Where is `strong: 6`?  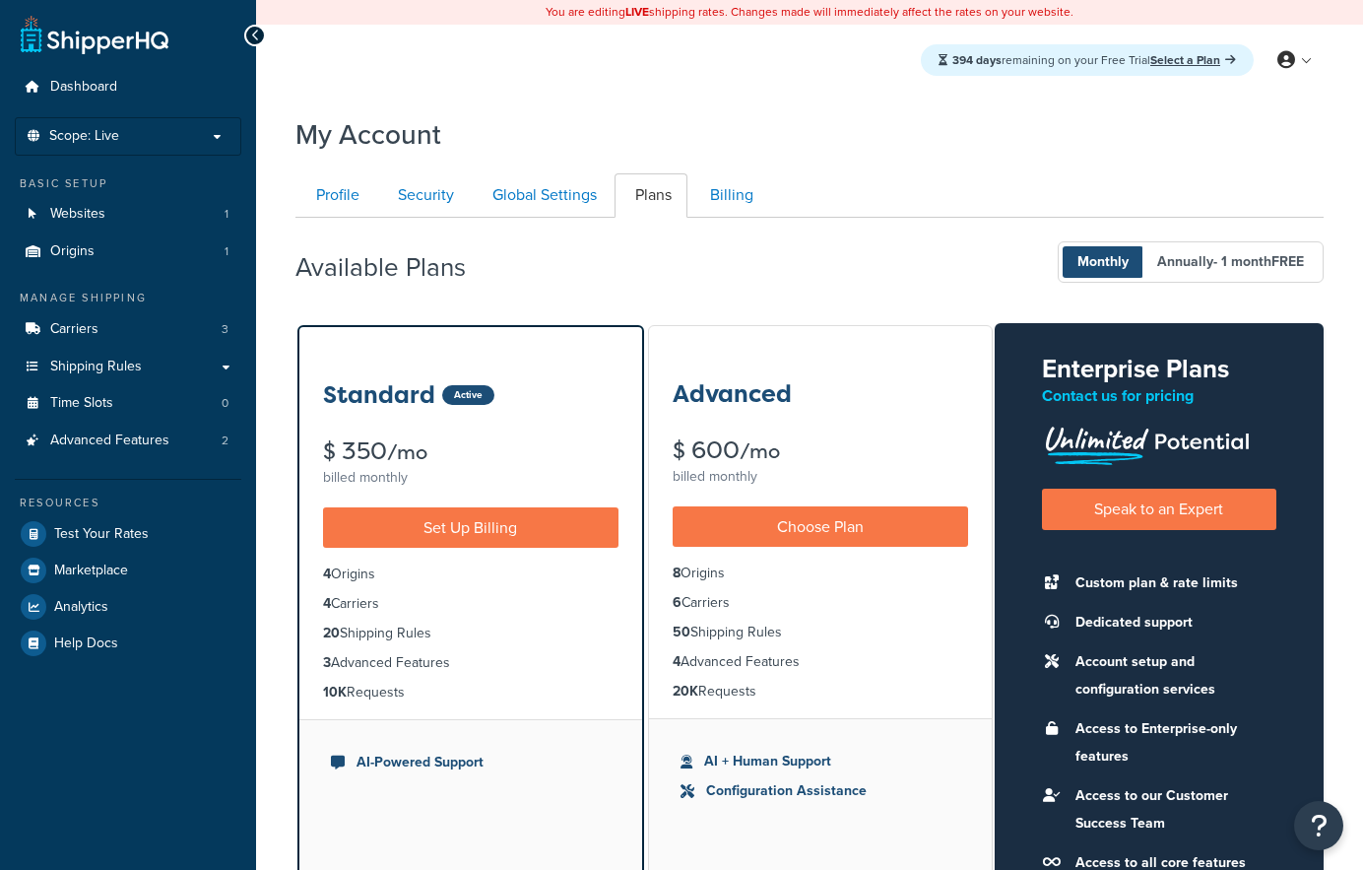 strong: 6 is located at coordinates (677, 602).